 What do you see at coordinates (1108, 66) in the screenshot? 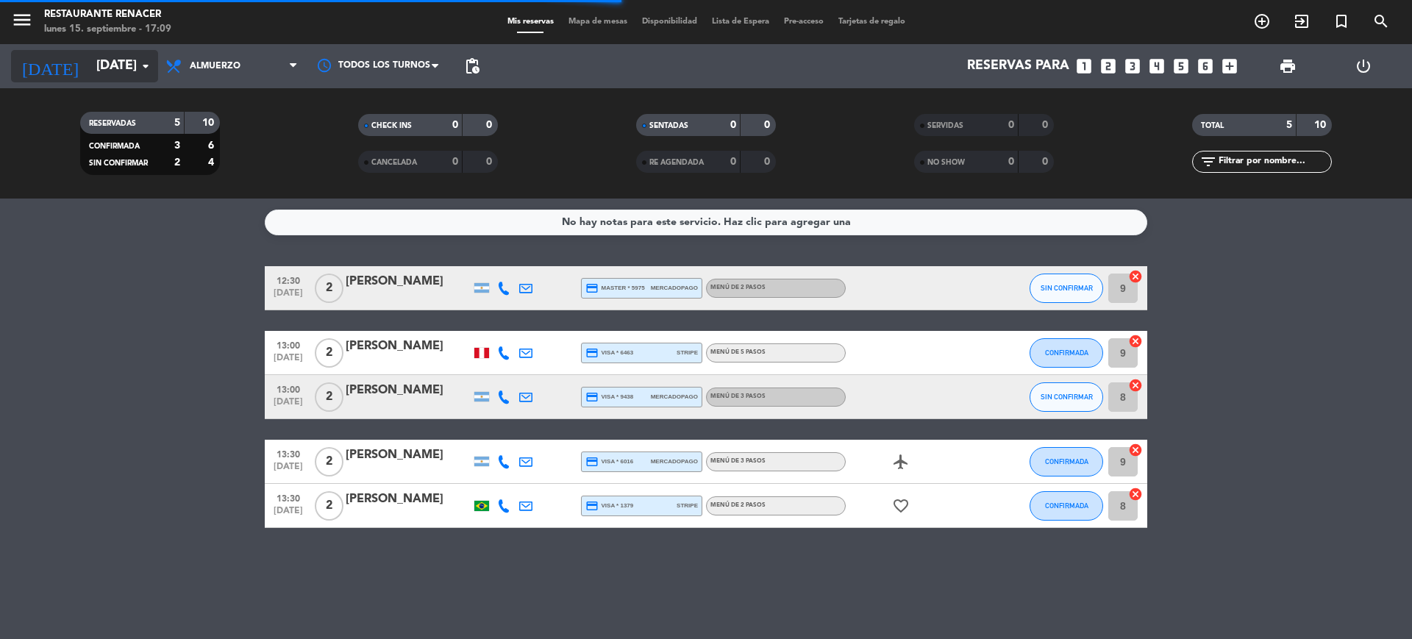
I see `i: looks_two` at bounding box center [1108, 66].